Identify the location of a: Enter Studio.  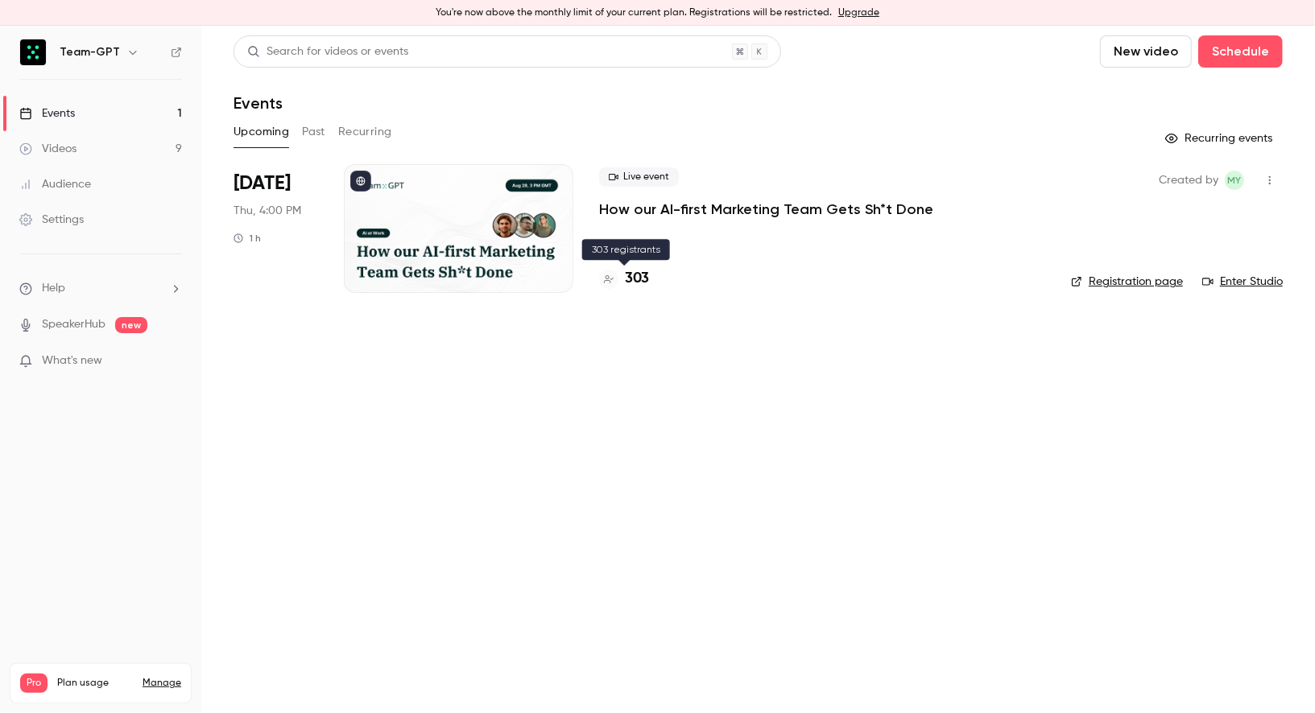
(1242, 282).